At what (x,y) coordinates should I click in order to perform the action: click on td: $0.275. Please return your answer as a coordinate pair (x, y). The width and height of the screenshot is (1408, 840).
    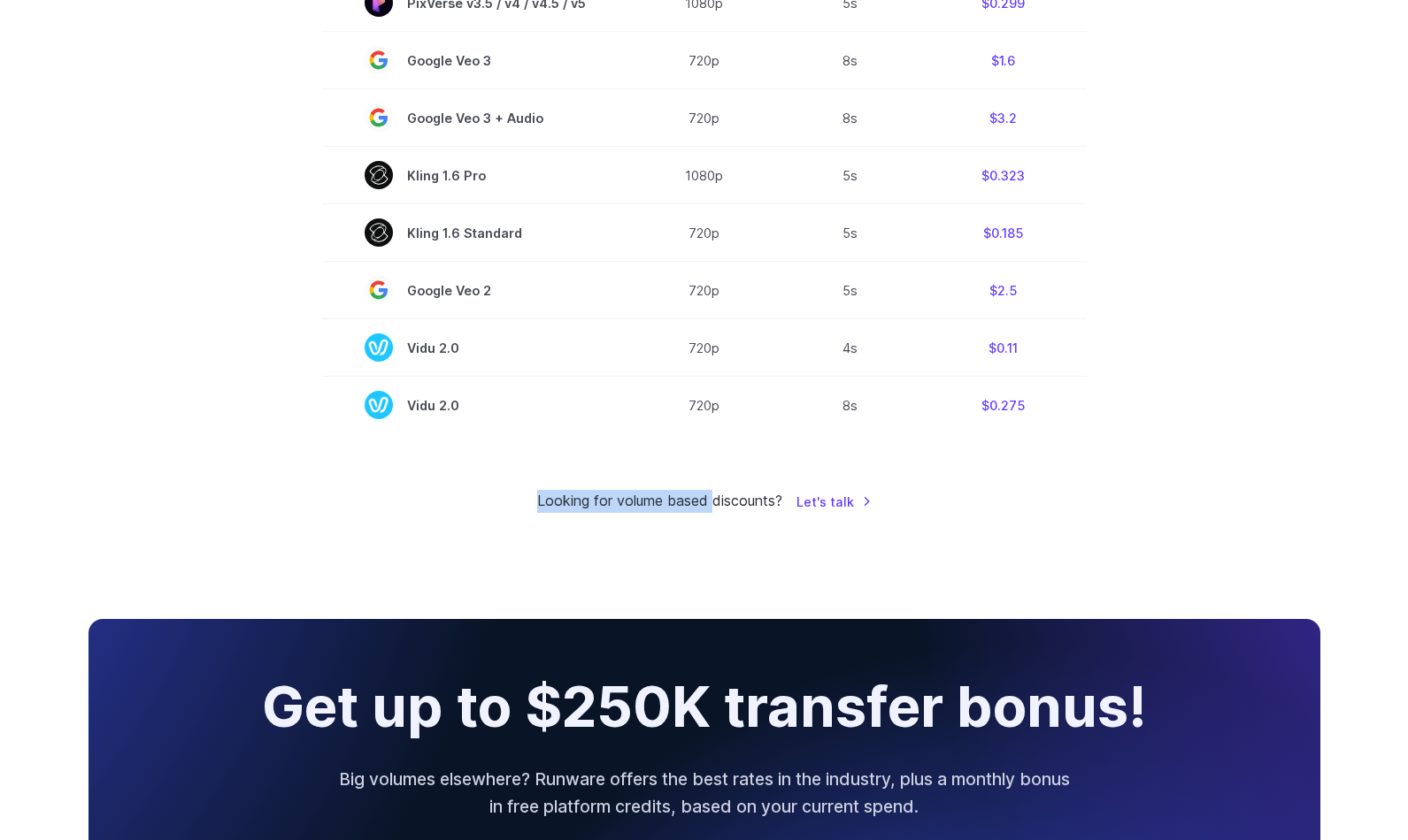
    Looking at the image, I should click on (1004, 405).